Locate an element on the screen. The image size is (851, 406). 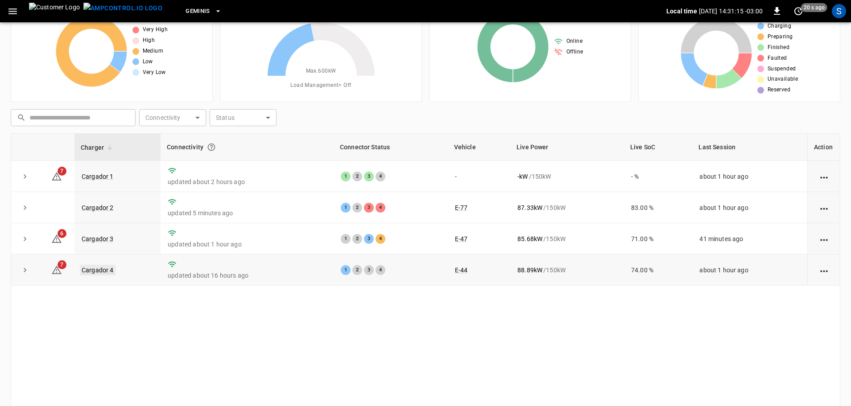
span: 20 s ago is located at coordinates (814, 8).